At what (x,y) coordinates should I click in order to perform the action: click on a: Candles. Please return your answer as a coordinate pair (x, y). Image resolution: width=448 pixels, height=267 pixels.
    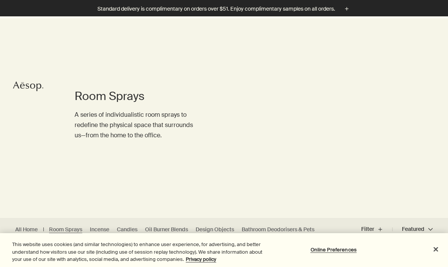
    Looking at the image, I should click on (127, 229).